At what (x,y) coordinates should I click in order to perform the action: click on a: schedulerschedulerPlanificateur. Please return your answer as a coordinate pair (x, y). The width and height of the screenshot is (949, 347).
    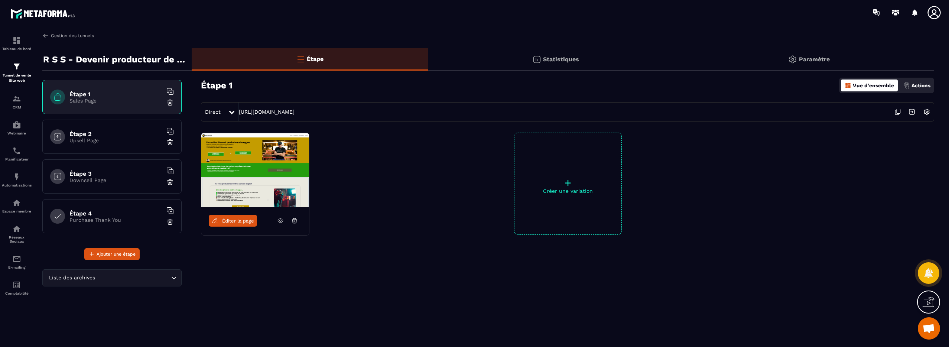
    Looking at the image, I should click on (17, 154).